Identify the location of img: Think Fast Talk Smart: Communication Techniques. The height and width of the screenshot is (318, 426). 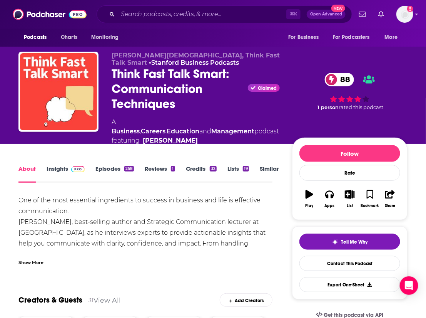
(59, 92).